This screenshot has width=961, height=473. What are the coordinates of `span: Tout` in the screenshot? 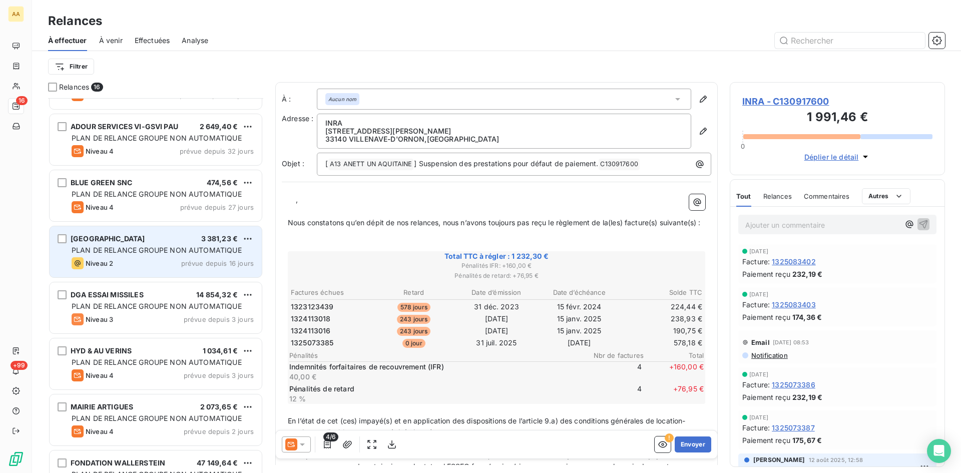 It's located at (744, 196).